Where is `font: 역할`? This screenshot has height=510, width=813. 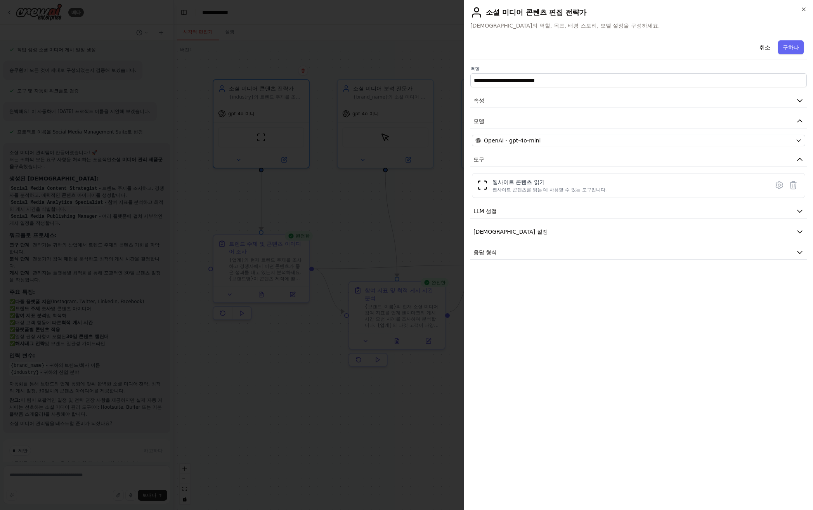 font: 역할 is located at coordinates (475, 69).